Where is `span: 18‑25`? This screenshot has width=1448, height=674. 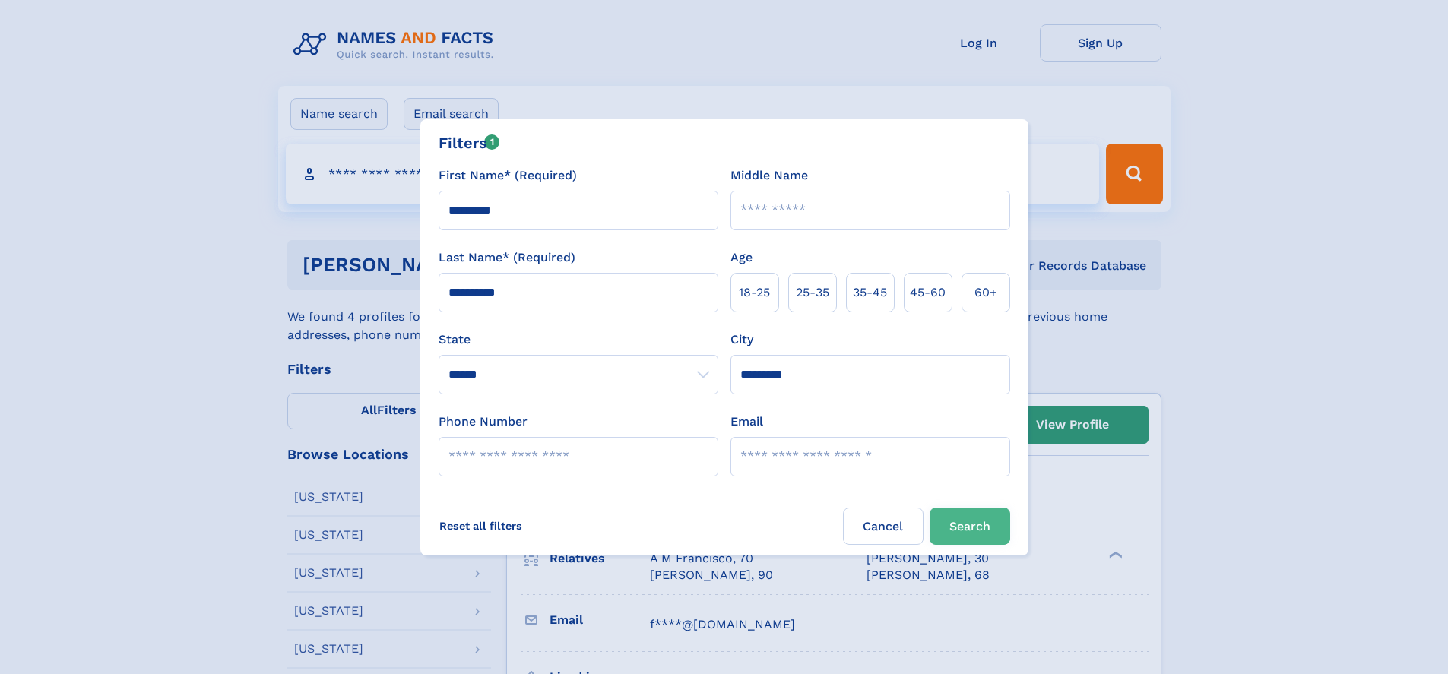 span: 18‑25 is located at coordinates (754, 293).